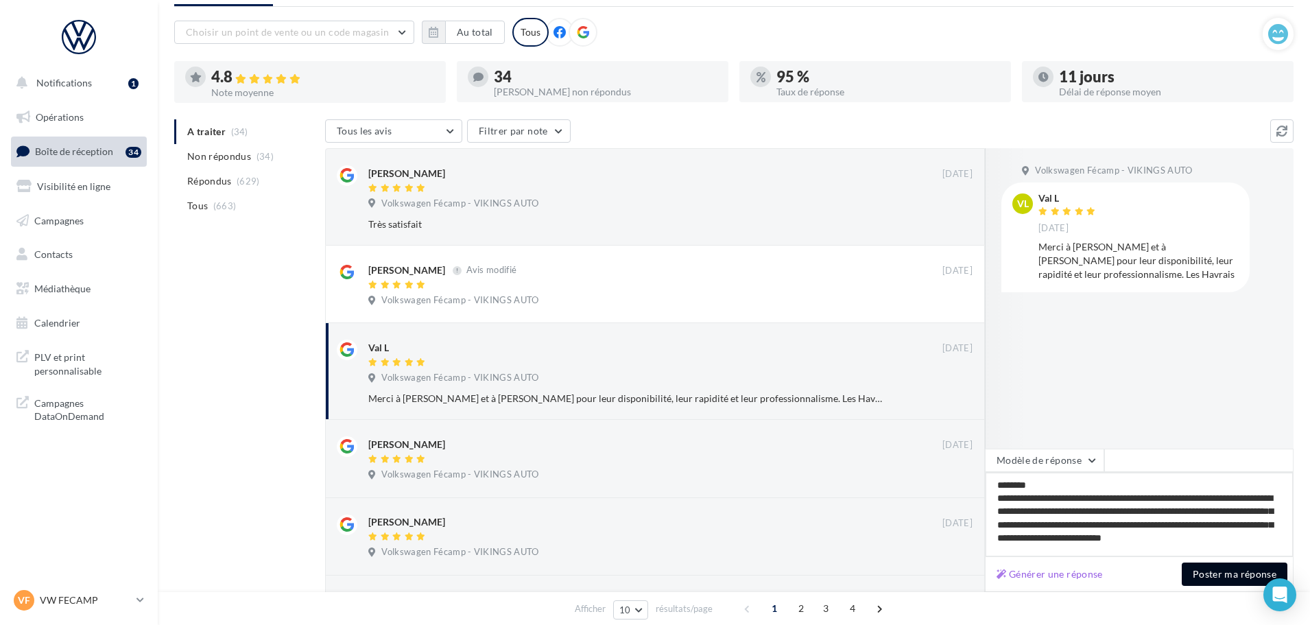 This screenshot has height=625, width=1310. Describe the element at coordinates (57, 322) in the screenshot. I see `span: Calendrier` at that location.